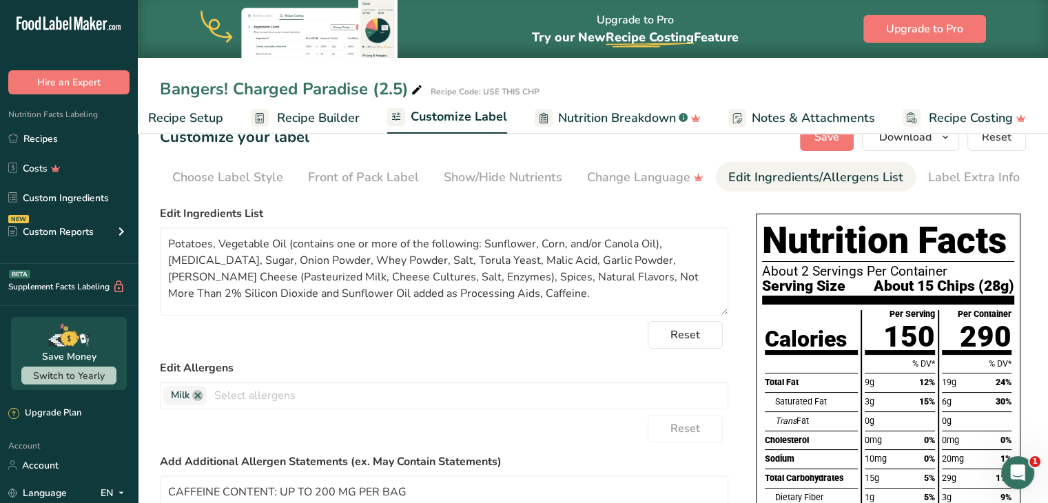  Describe the element at coordinates (813, 118) in the screenshot. I see `span: Notes & Attachments` at that location.